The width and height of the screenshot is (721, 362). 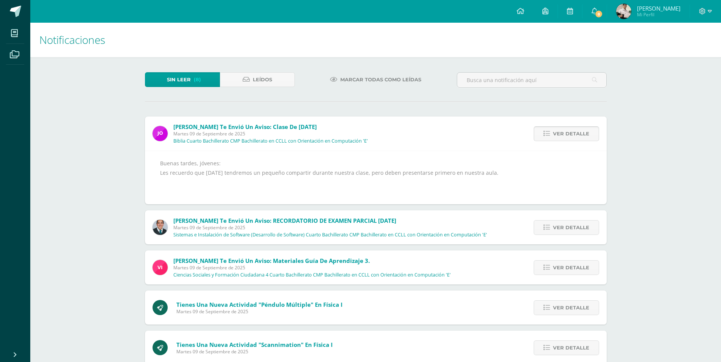 I want to click on span: Tienes una nueva actividad "Scannimation" En Física I, so click(x=254, y=345).